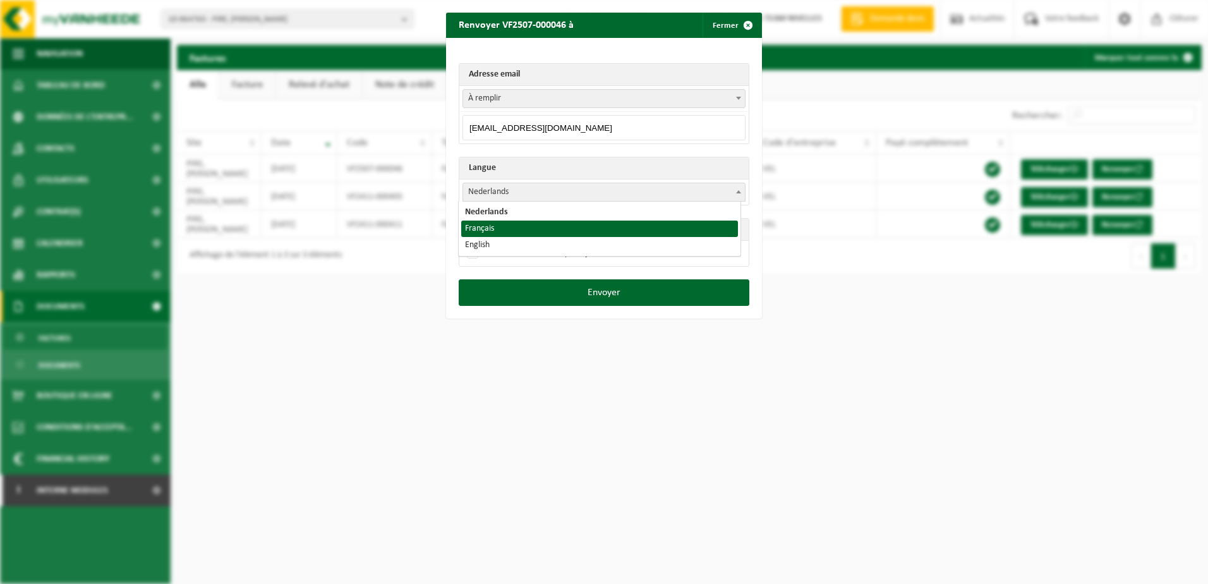  What do you see at coordinates (600, 212) in the screenshot?
I see `li: Nederlands` at bounding box center [600, 212].